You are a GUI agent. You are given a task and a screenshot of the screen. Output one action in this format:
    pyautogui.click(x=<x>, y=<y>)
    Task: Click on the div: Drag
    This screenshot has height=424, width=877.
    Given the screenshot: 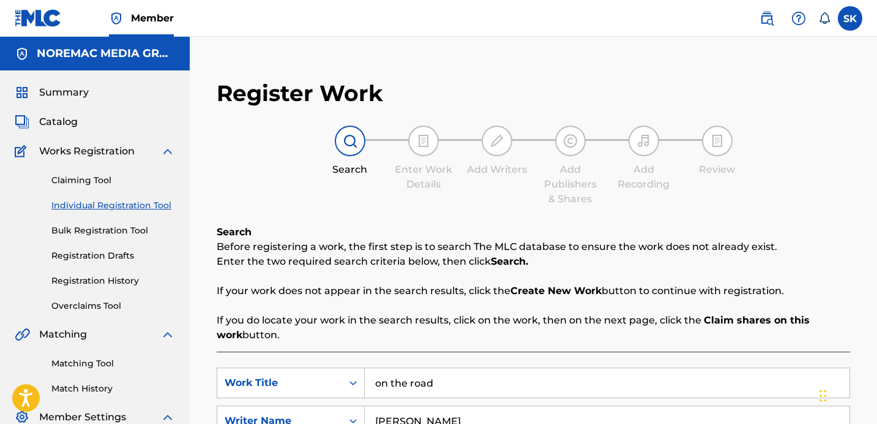 What is the action you would take?
    pyautogui.click(x=823, y=395)
    